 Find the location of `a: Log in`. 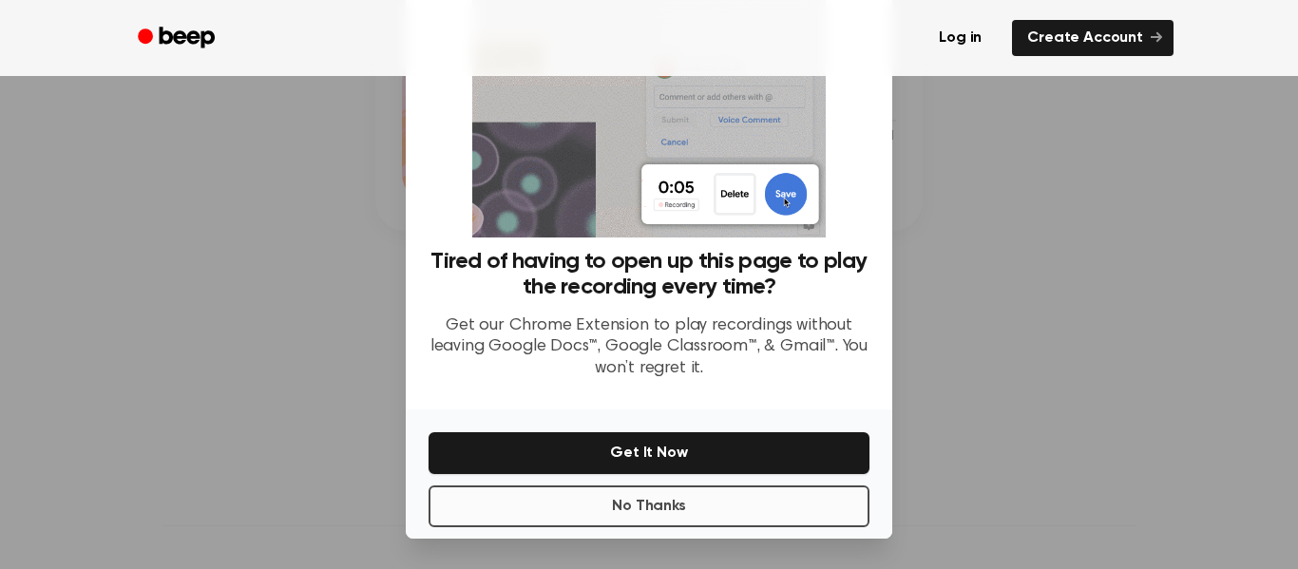

a: Log in is located at coordinates (960, 38).